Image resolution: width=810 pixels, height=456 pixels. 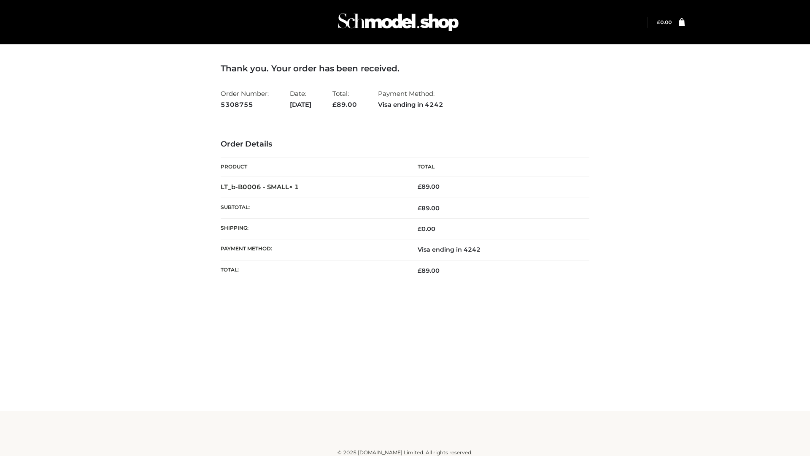 What do you see at coordinates (245, 105) in the screenshot?
I see `strong: 5308755` at bounding box center [245, 105].